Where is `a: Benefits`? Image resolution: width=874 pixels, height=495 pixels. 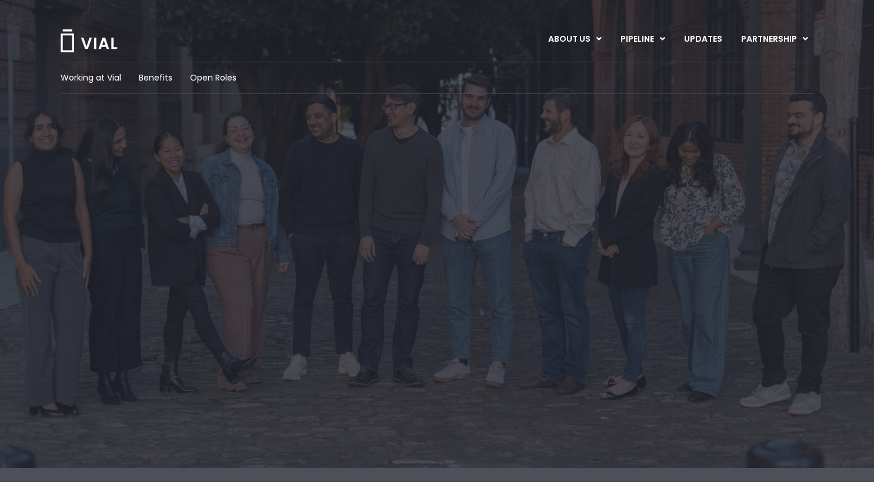 a: Benefits is located at coordinates (155, 78).